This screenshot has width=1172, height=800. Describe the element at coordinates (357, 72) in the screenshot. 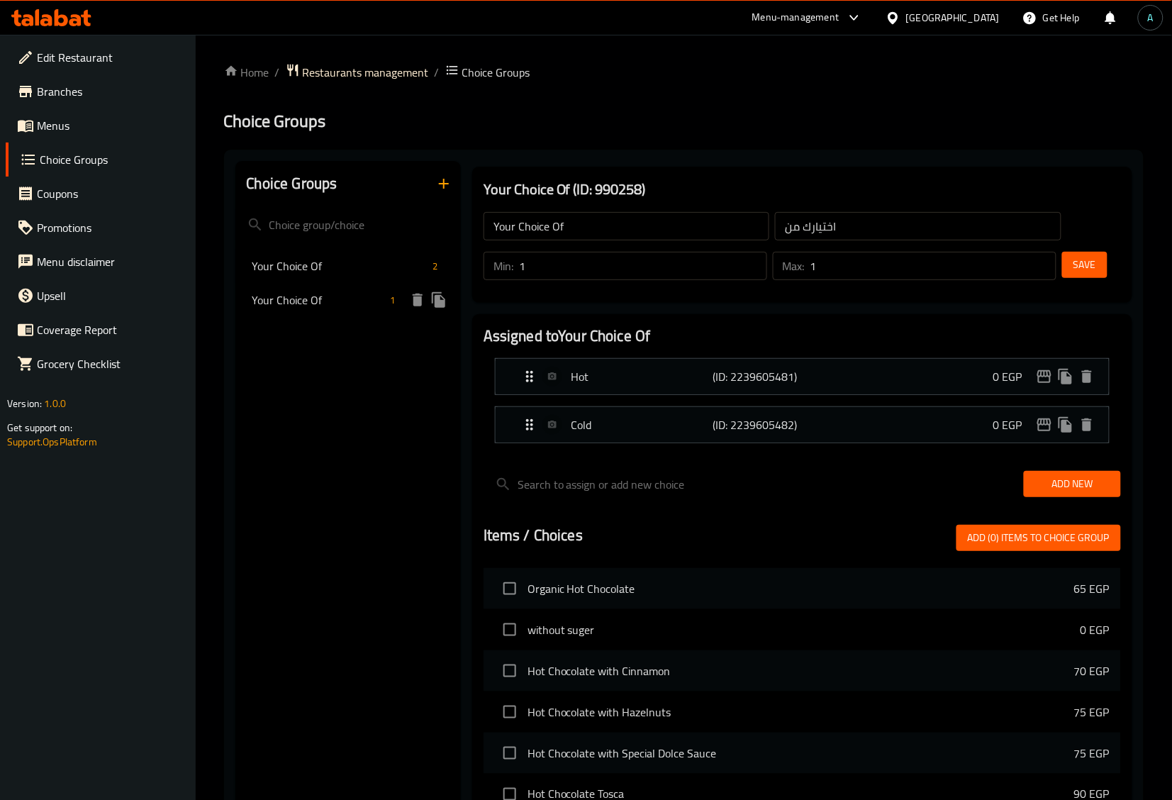

I see `a: Restaurants management` at that location.